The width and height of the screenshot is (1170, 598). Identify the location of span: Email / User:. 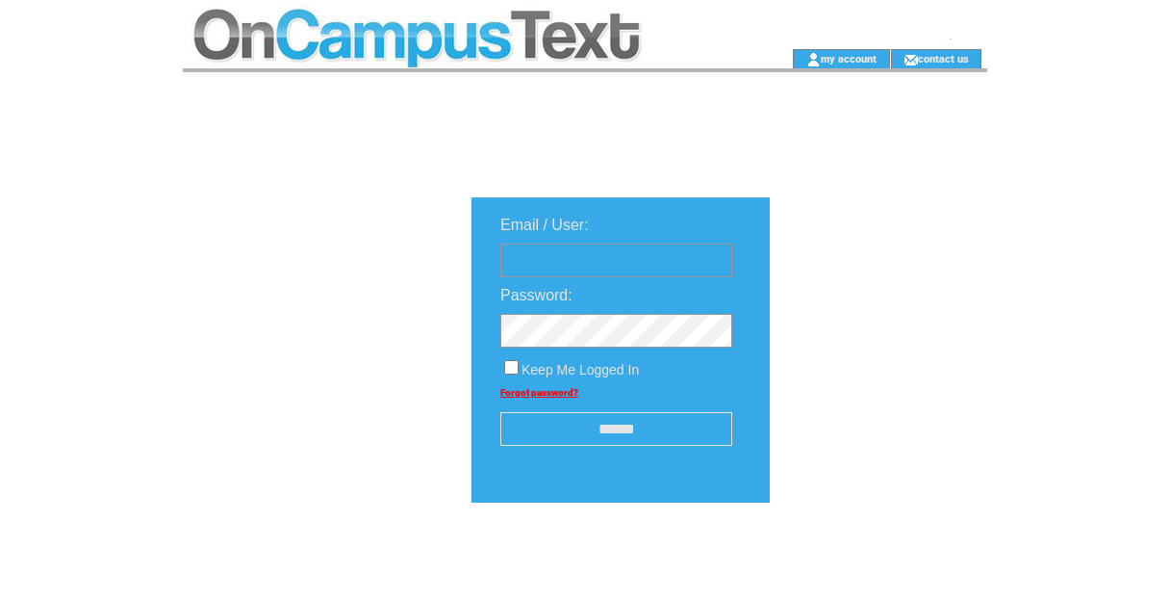
(545, 224).